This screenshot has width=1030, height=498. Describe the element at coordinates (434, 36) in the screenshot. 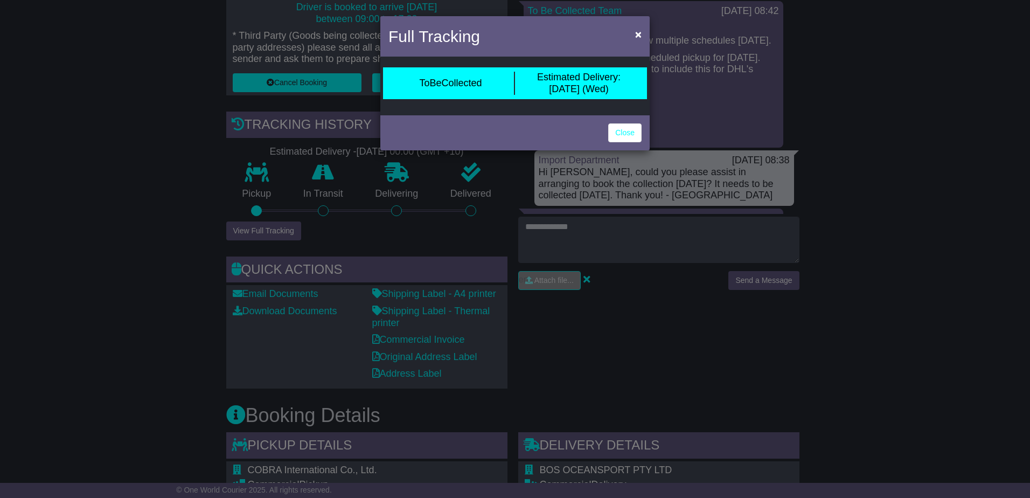

I see `h4: Full Tracking` at that location.